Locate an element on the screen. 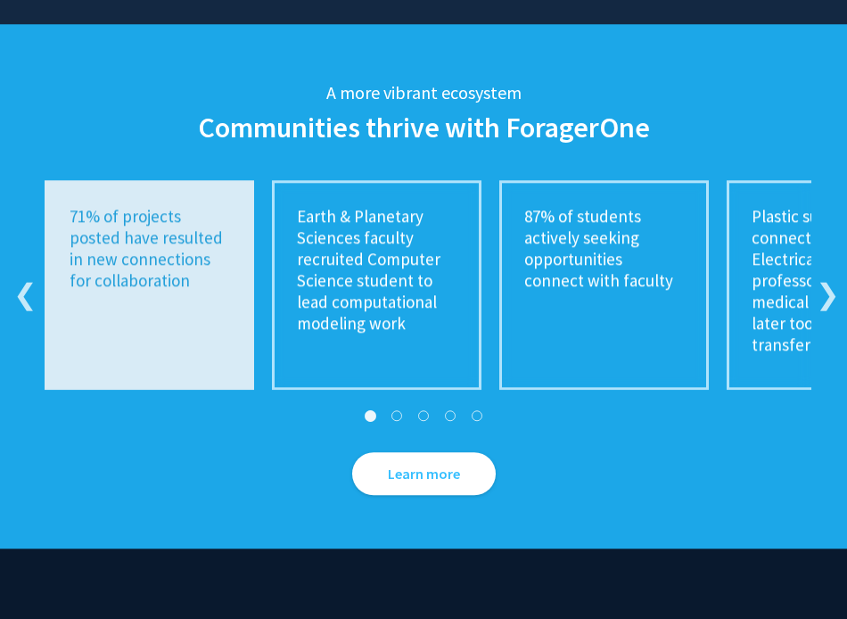  a: Opens in a new tab is located at coordinates (424, 474).